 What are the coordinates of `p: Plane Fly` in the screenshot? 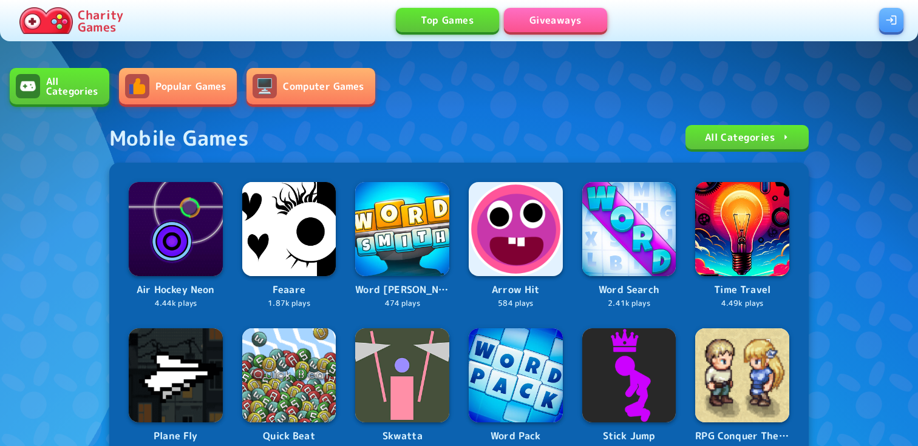 It's located at (176, 437).